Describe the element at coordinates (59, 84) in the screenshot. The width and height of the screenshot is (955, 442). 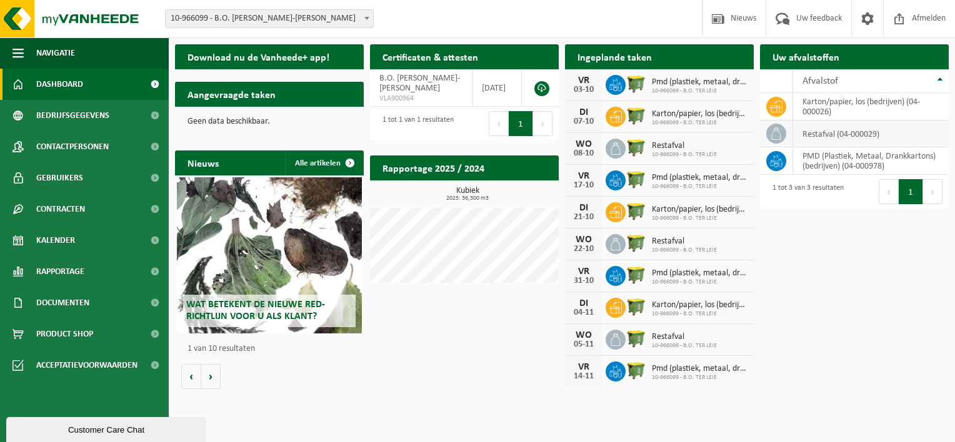
I see `span: Dashboard` at that location.